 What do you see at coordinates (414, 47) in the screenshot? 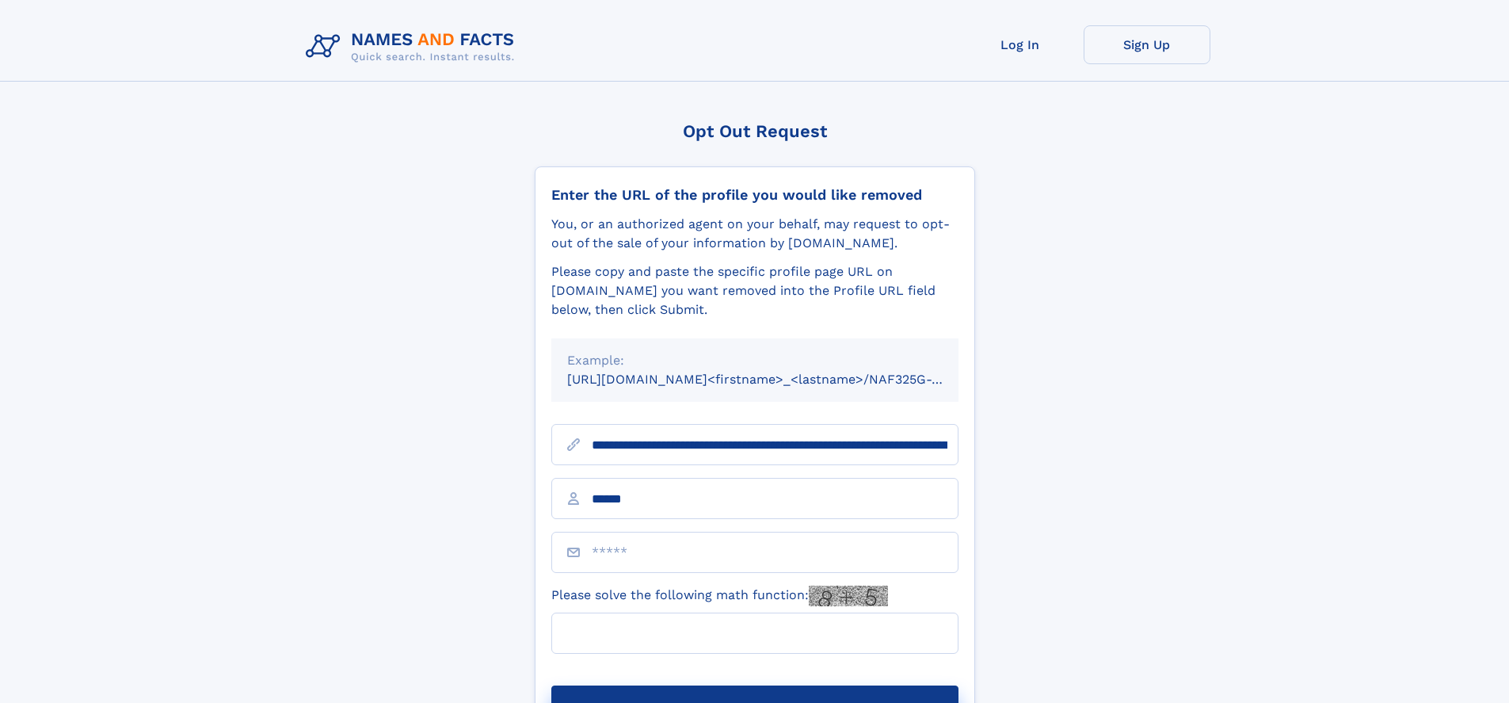
I see `img: Logo Names and Facts` at bounding box center [414, 47].